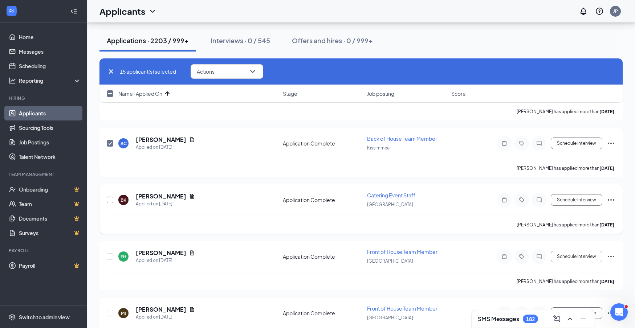 This screenshot has height=328, width=635. I want to click on span: Catering Event Staff, so click(391, 195).